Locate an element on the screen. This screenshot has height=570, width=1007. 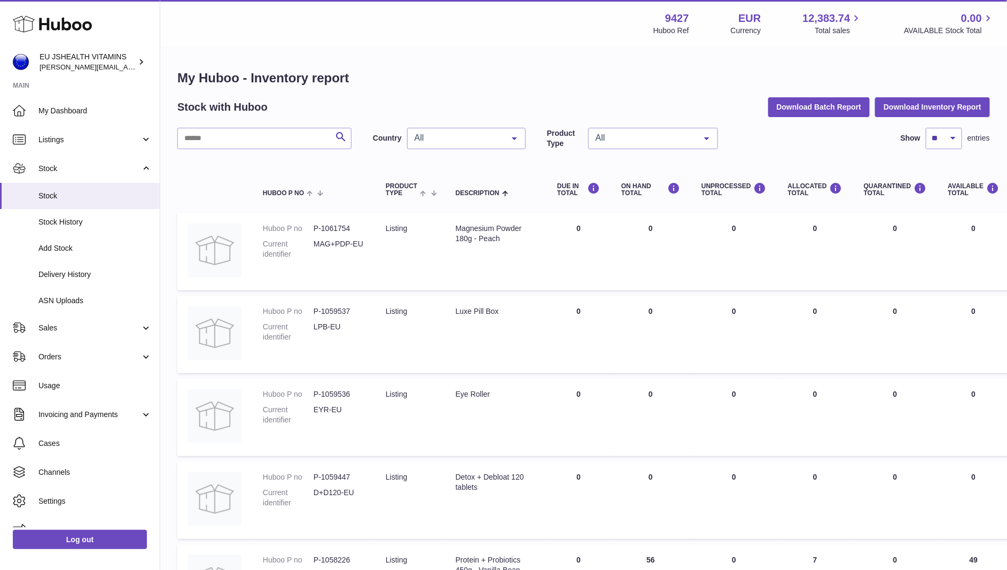
div: ALLOCATED Total is located at coordinates (816, 189).